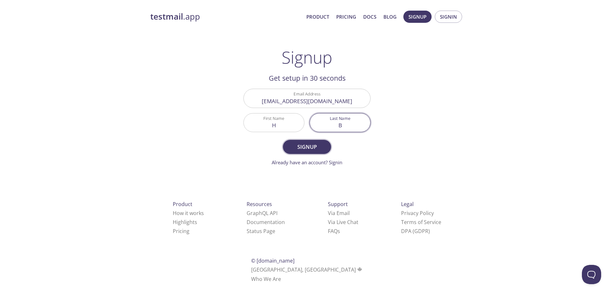 Image resolution: width=614 pixels, height=297 pixels. I want to click on span: Resources, so click(259, 204).